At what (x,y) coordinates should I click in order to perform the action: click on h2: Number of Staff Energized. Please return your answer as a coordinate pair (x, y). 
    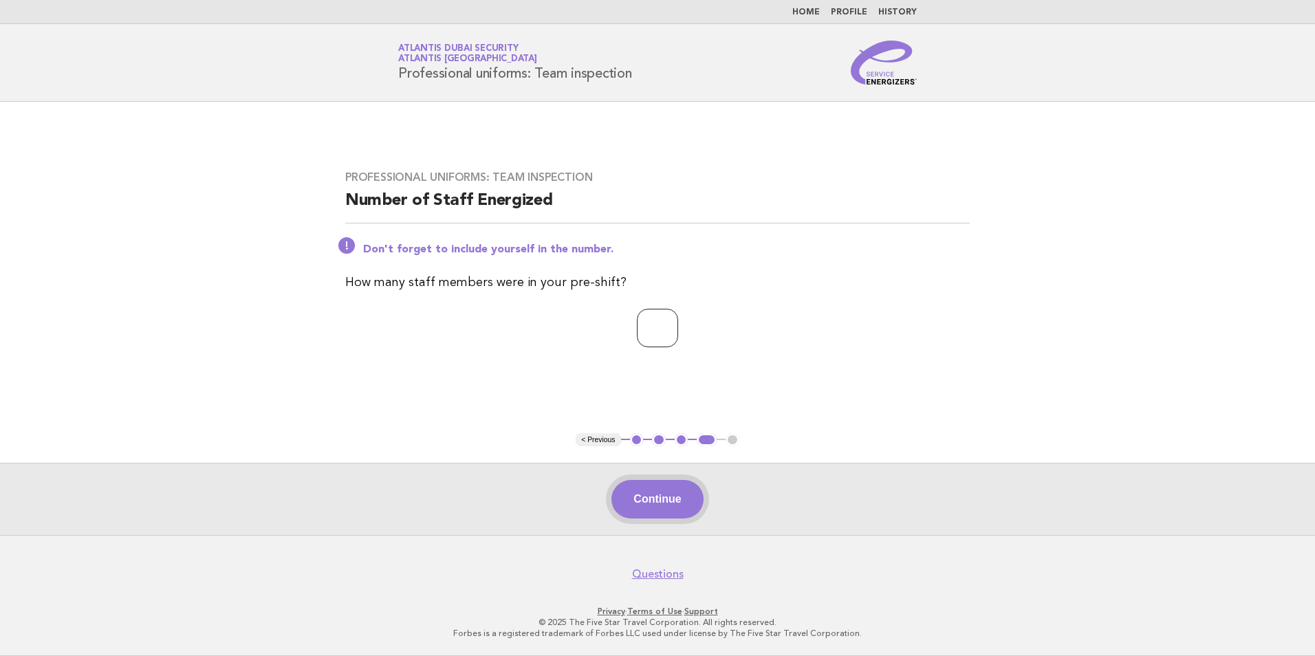
    Looking at the image, I should click on (658, 206).